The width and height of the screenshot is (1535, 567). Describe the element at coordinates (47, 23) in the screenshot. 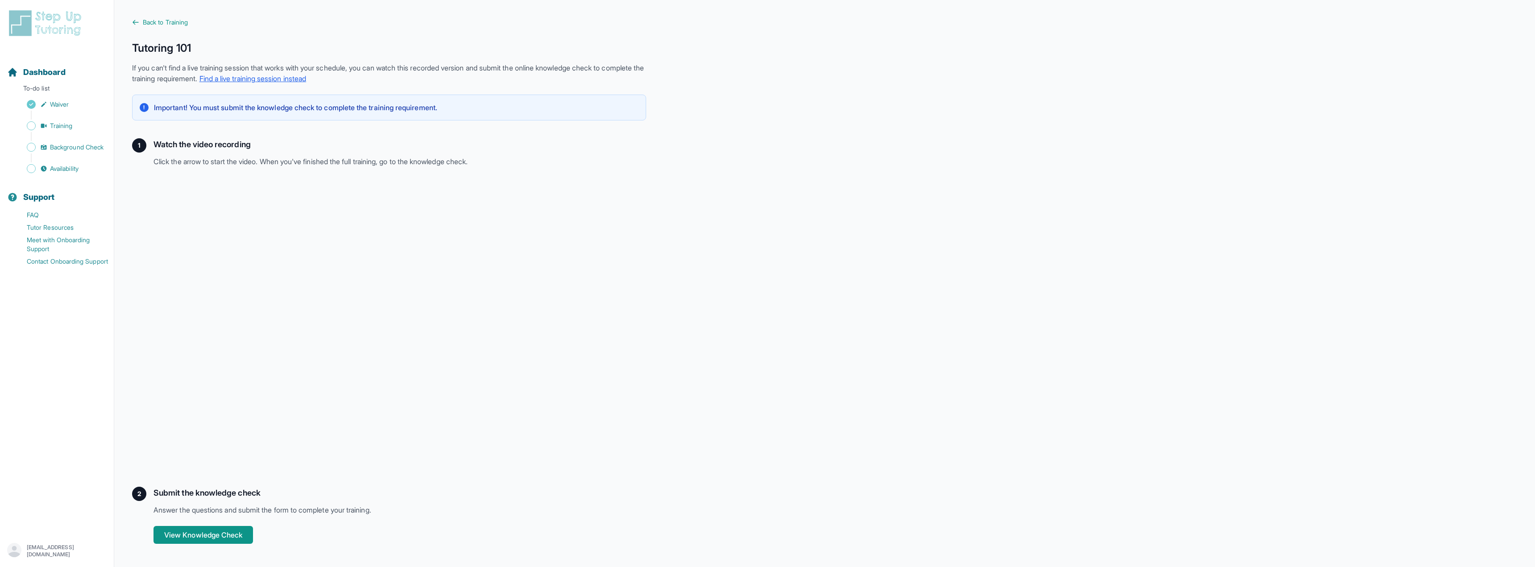

I see `img: logo` at that location.